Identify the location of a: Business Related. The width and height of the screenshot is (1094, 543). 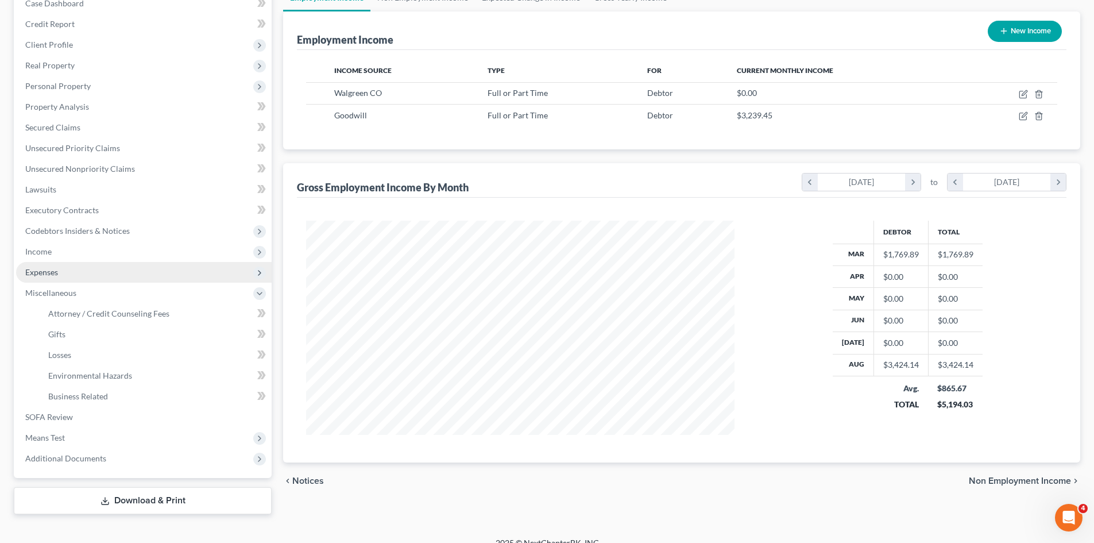
(155, 396).